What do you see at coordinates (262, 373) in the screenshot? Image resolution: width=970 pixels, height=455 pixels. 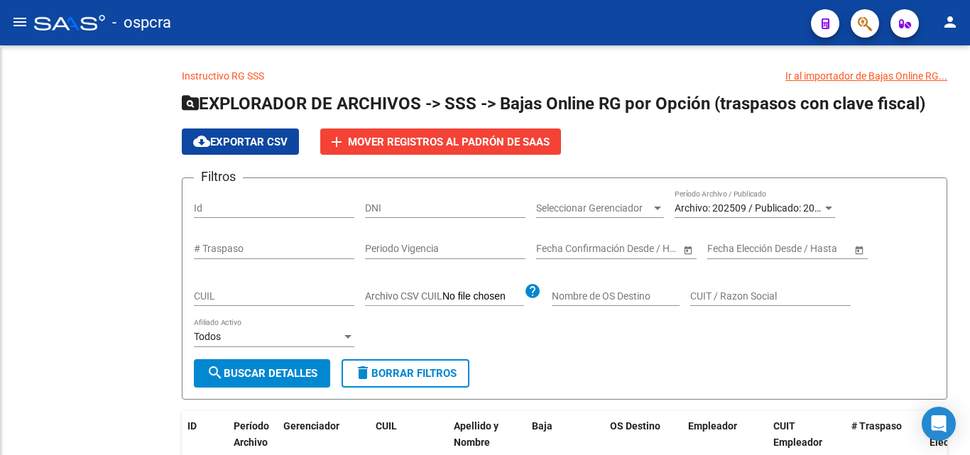 I see `button: Buscar Detalles` at bounding box center [262, 373].